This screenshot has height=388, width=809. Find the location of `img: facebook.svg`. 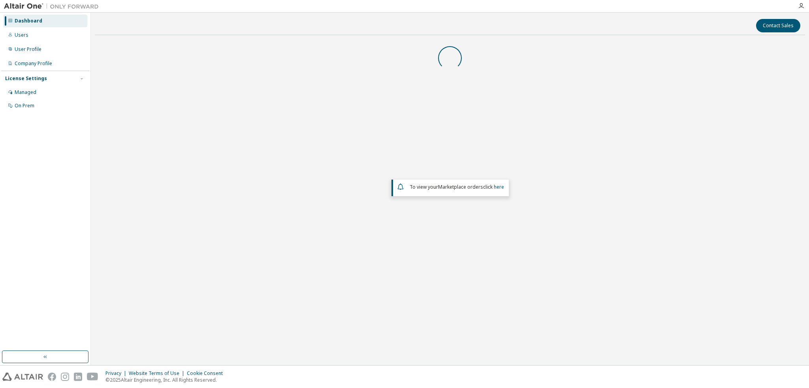

img: facebook.svg is located at coordinates (52, 377).